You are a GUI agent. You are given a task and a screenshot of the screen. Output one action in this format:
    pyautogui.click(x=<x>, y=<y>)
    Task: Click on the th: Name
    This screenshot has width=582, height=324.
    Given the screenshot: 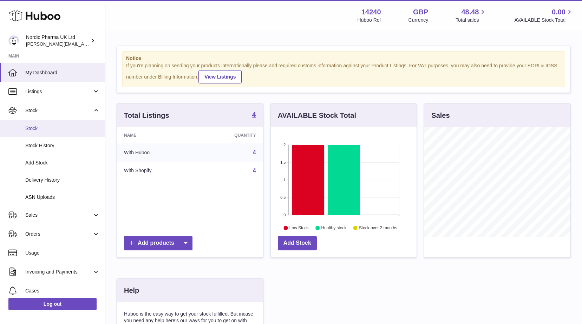 What is the action you would take?
    pyautogui.click(x=156, y=135)
    